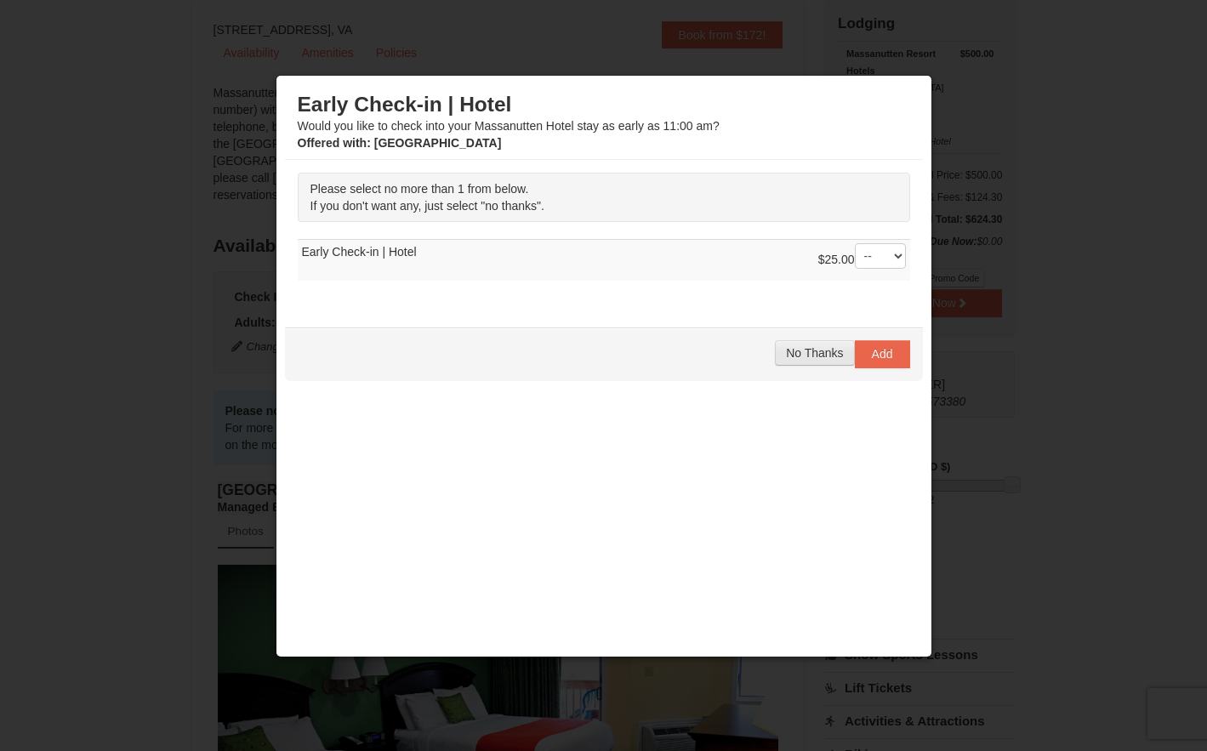 The width and height of the screenshot is (1207, 751). I want to click on span: No Thanks, so click(814, 353).